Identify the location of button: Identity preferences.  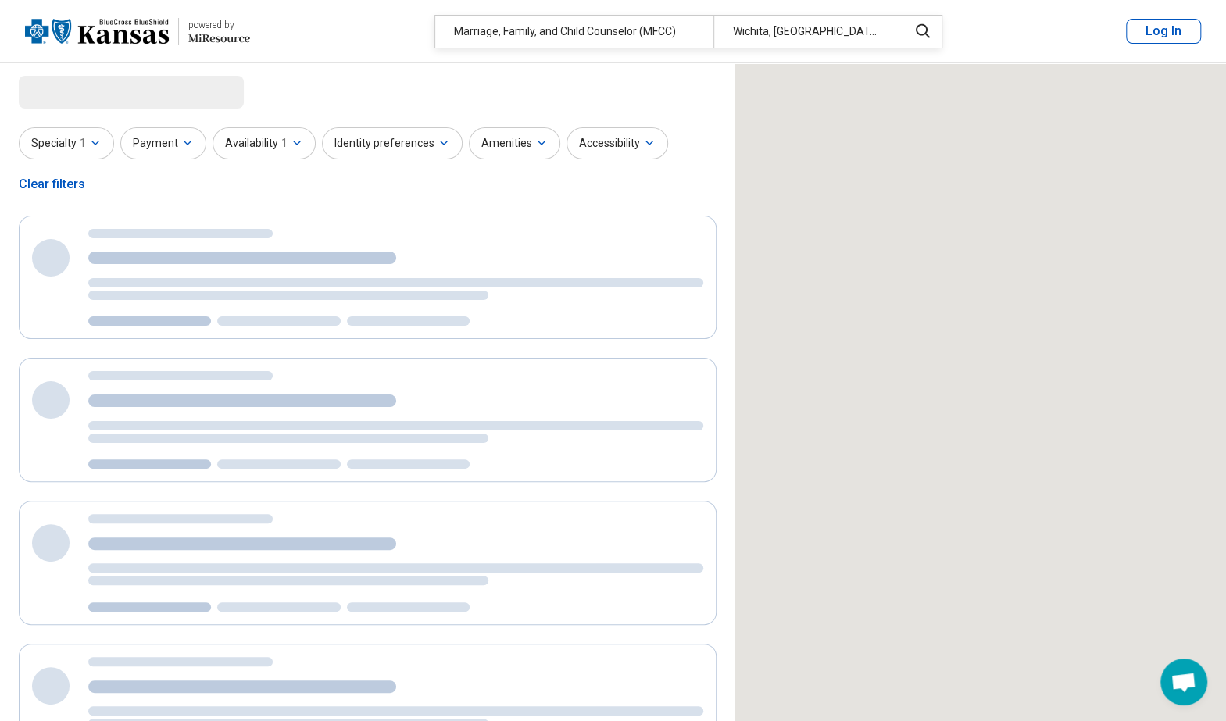
(392, 143).